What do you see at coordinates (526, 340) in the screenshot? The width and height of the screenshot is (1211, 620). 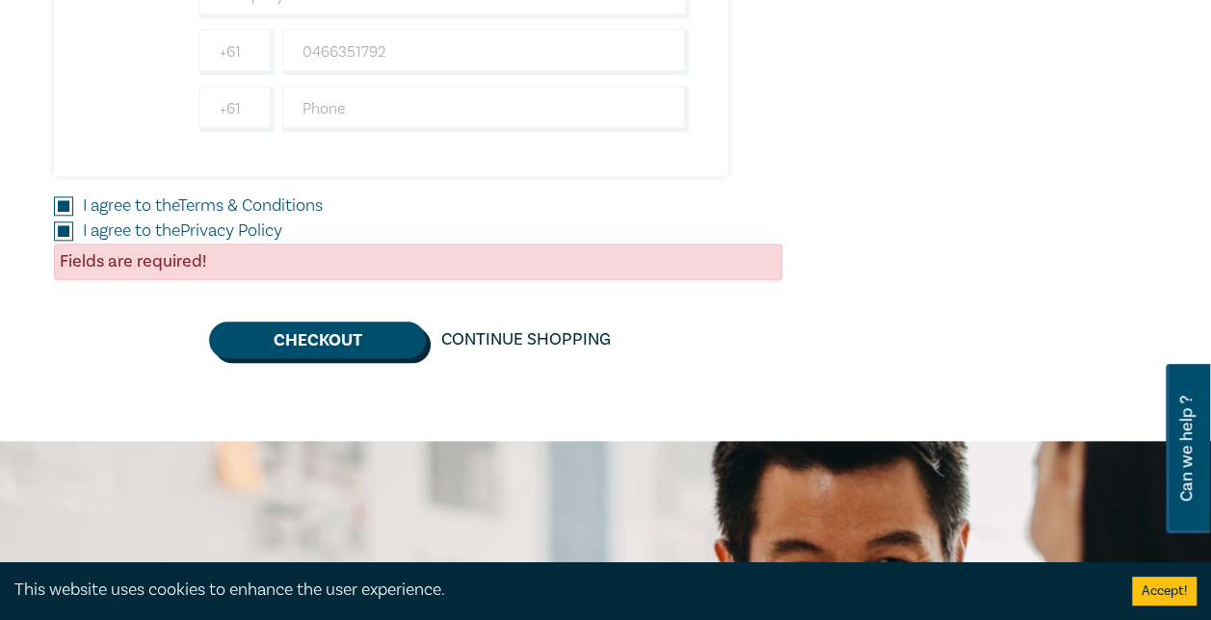 I see `a: Continue Shopping` at bounding box center [526, 340].